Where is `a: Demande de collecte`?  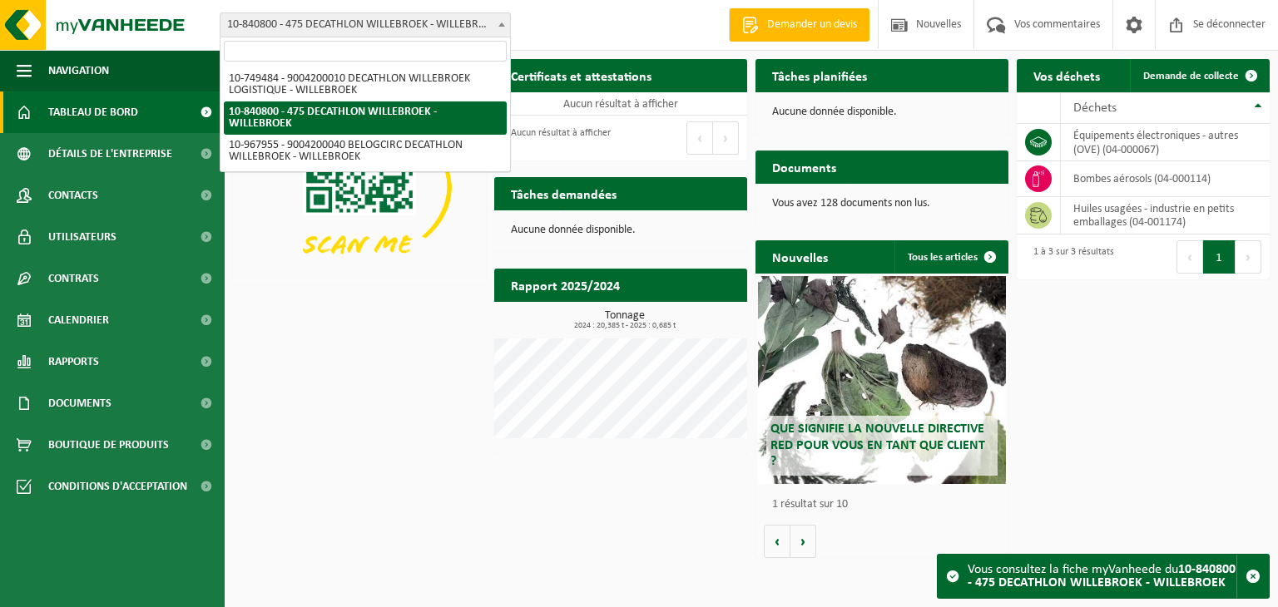
a: Demande de collecte is located at coordinates (1199, 76).